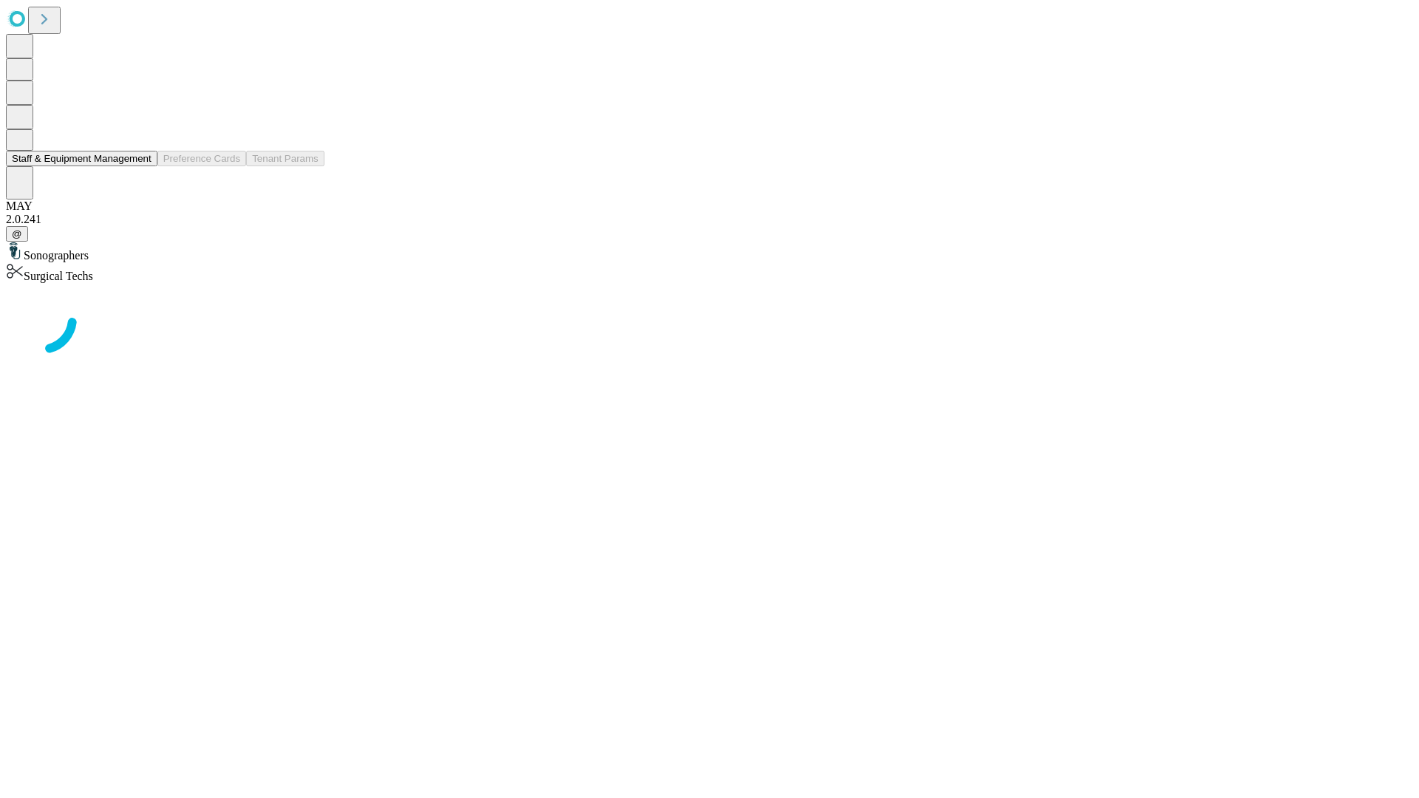 The width and height of the screenshot is (1419, 798). Describe the element at coordinates (709, 206) in the screenshot. I see `div: MAY` at that location.